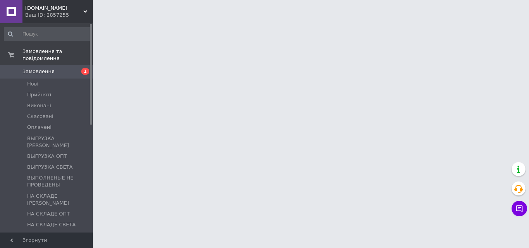 The width and height of the screenshot is (529, 248). Describe the element at coordinates (51, 225) in the screenshot. I see `span: НА СКЛАДЕ СВЕТА` at that location.